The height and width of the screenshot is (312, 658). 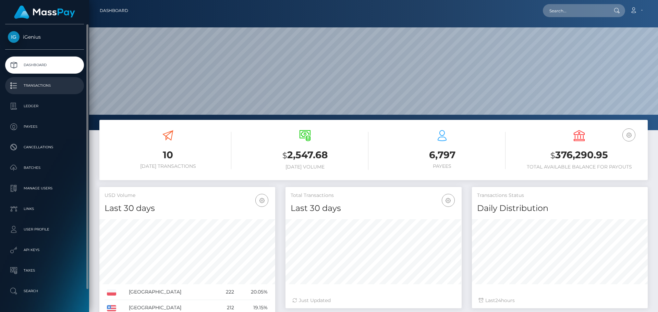 What do you see at coordinates (45, 12) in the screenshot?
I see `img: MassPay Logo` at bounding box center [45, 12].